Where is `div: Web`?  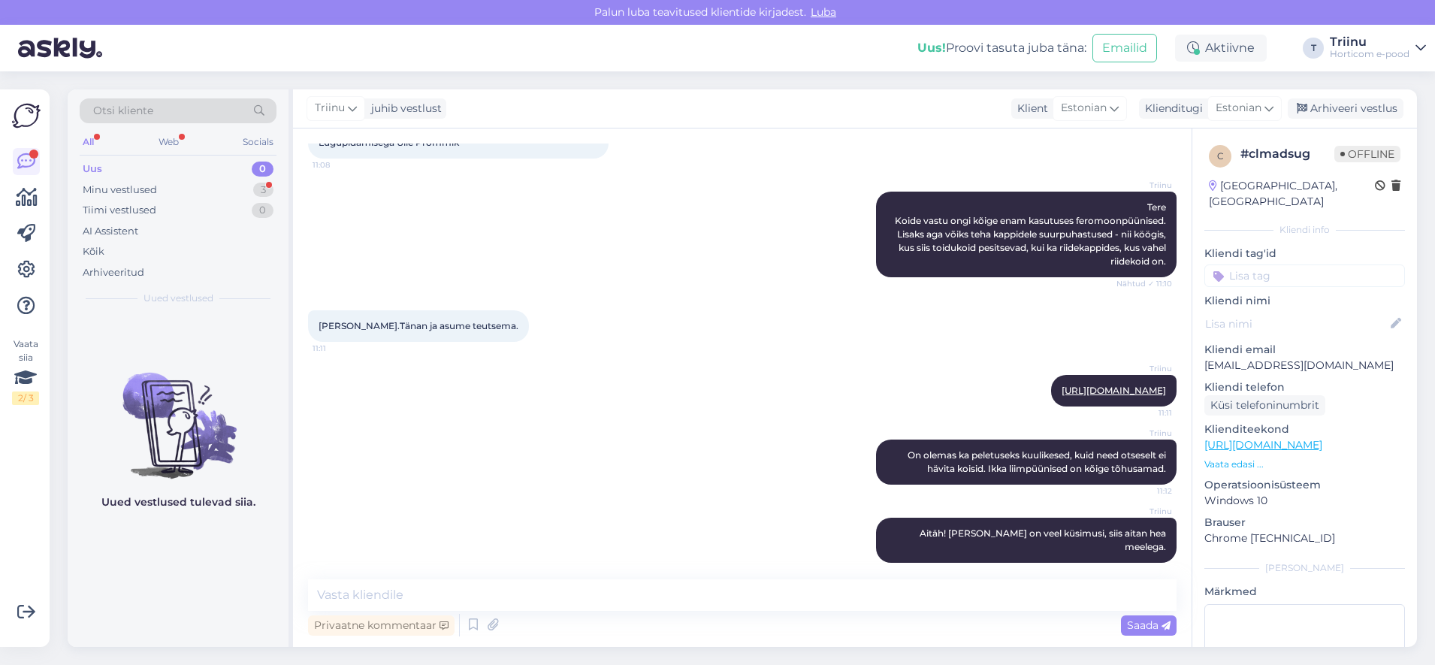 div: Web is located at coordinates (168, 142).